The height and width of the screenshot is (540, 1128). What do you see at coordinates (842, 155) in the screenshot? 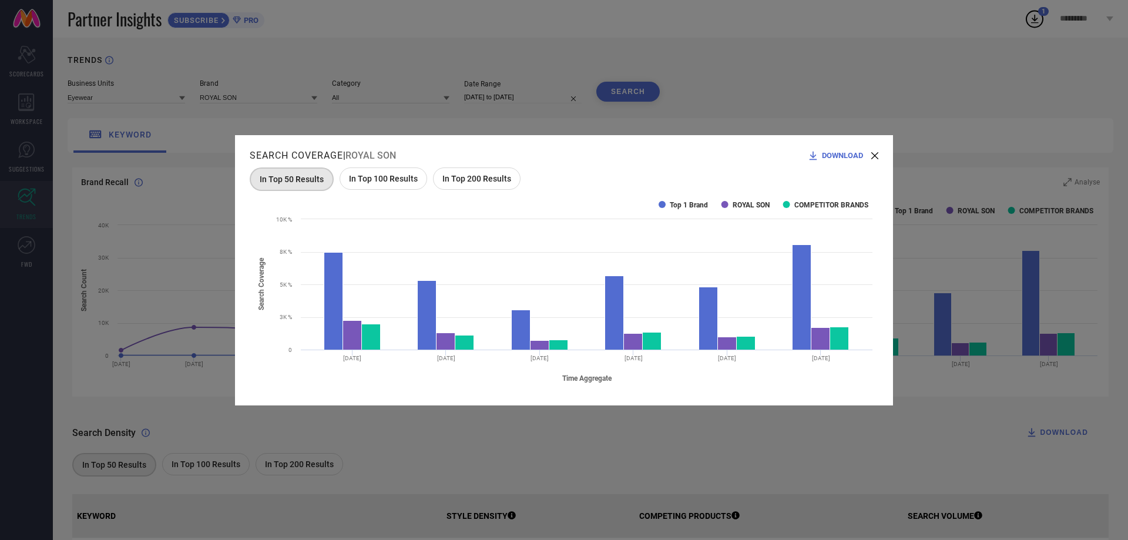
I see `span: DOWNLOAD` at bounding box center [842, 155].